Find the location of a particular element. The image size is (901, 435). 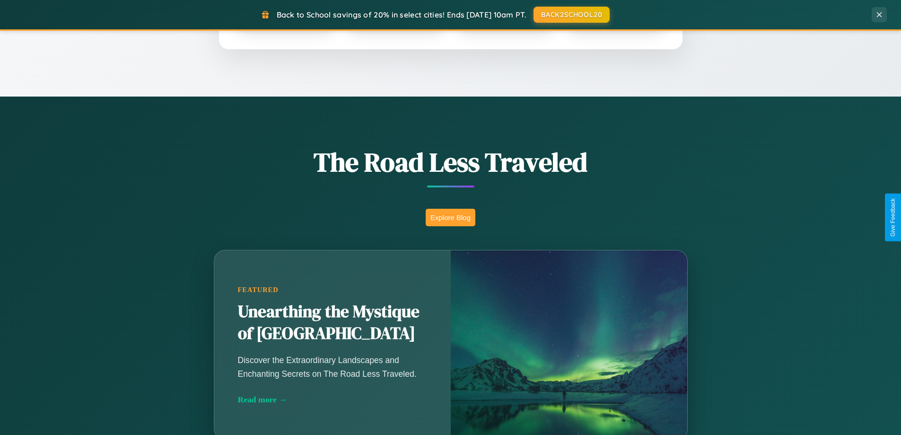

p: Discover the Extraordinary Landscapes and Enchanting Secrets on The Road Less Traveled. is located at coordinates (333, 367).